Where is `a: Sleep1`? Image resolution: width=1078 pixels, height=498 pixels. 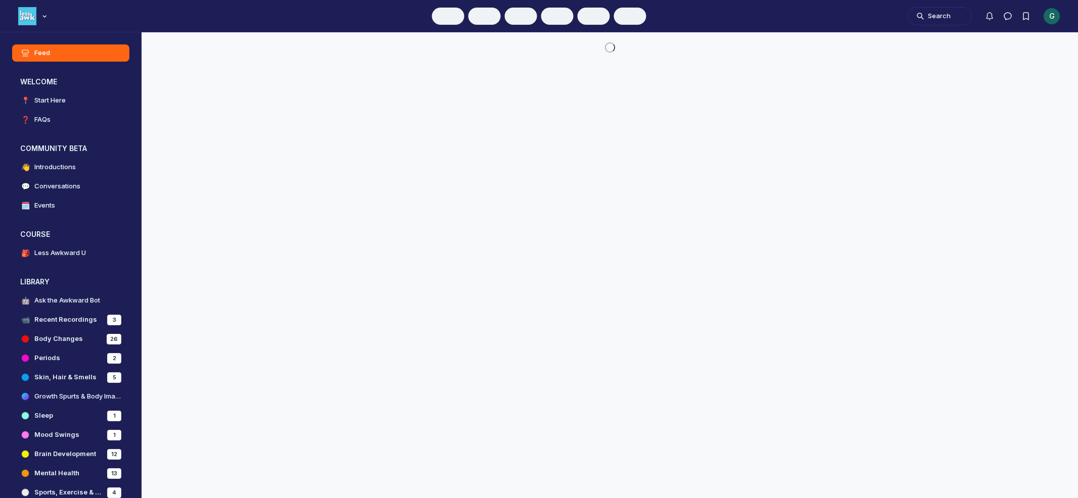
a: Sleep1 is located at coordinates (71, 416).